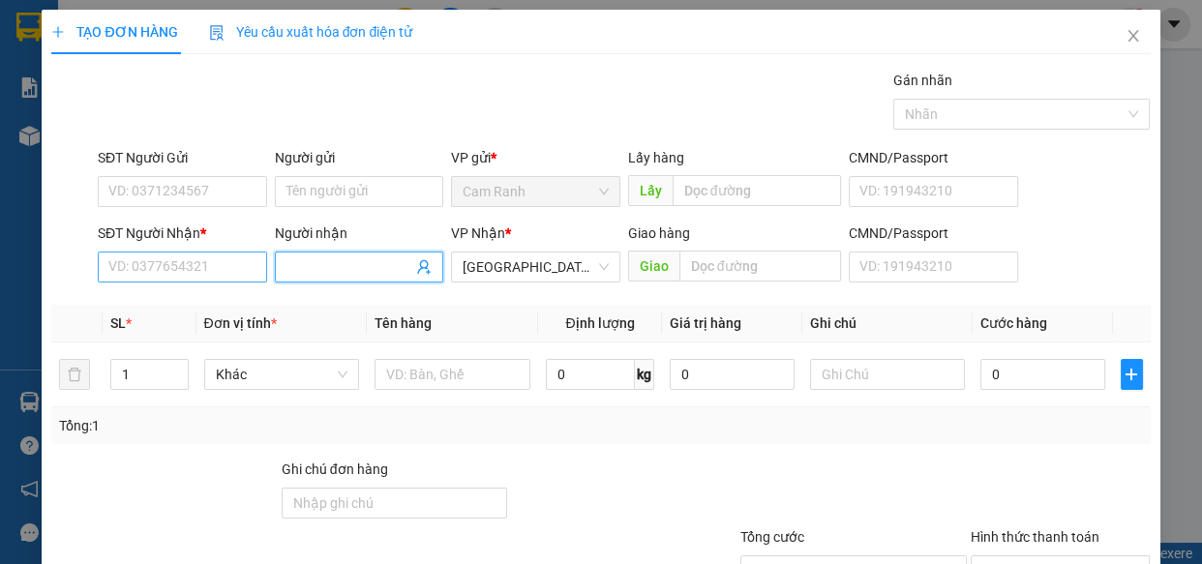 The image size is (1202, 564). I want to click on span: Đơn vị tính, so click(240, 323).